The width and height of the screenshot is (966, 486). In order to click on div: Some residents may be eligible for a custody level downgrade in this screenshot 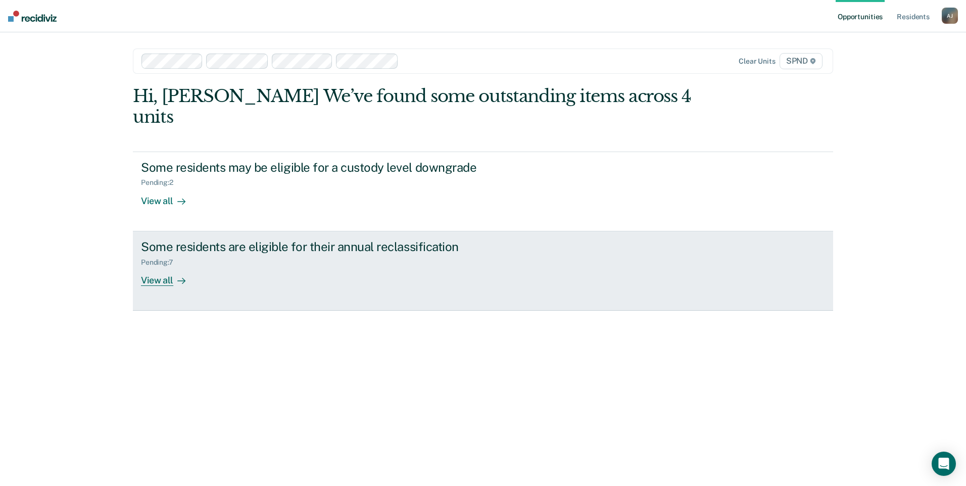, I will do `click(318, 167)`.